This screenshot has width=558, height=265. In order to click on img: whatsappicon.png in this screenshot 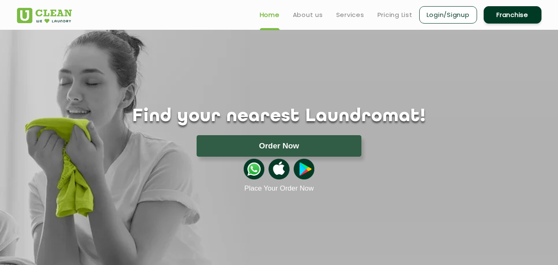, I will do `click(254, 169)`.